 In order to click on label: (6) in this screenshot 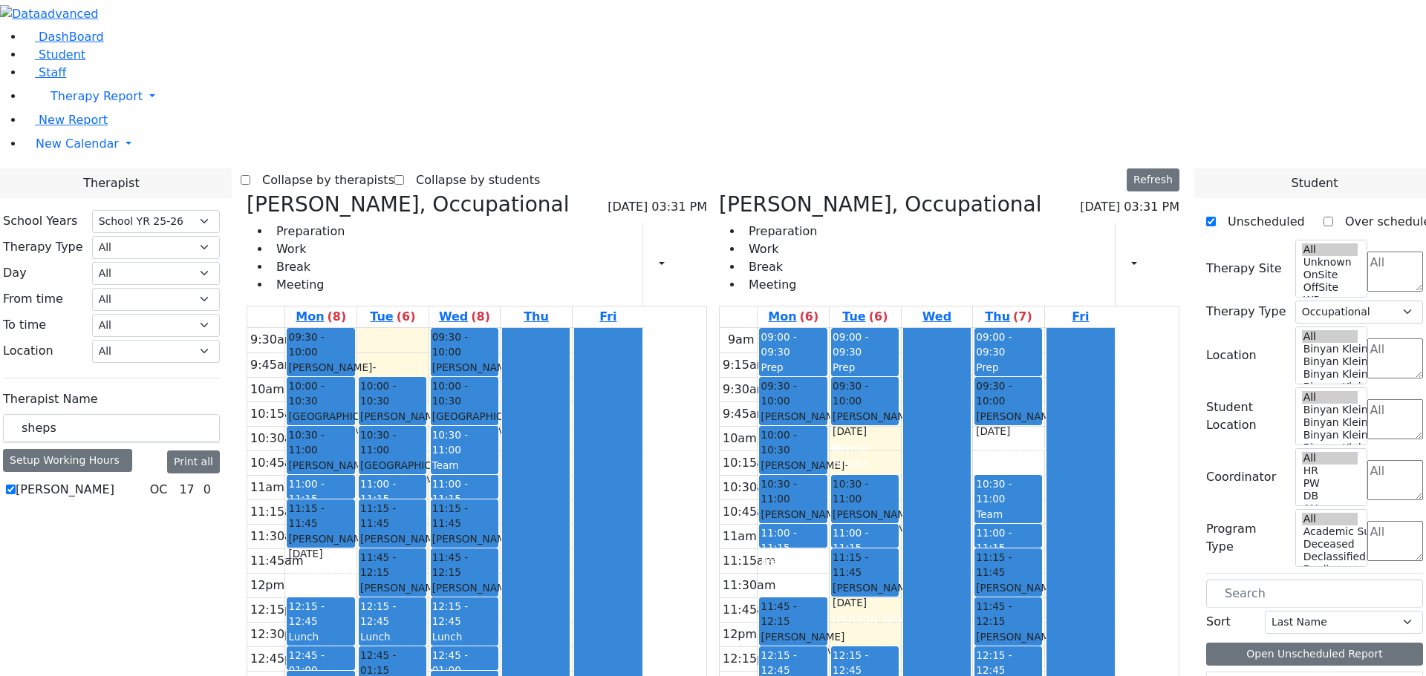, I will do `click(809, 317)`.